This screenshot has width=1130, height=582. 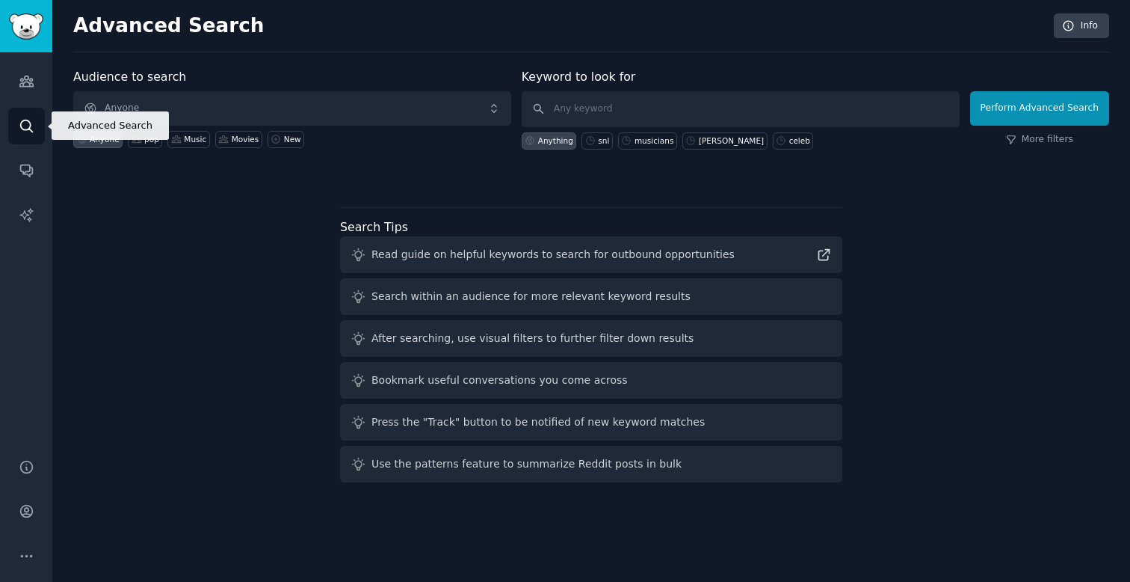 I want to click on h2: Advanced Search, so click(x=559, y=26).